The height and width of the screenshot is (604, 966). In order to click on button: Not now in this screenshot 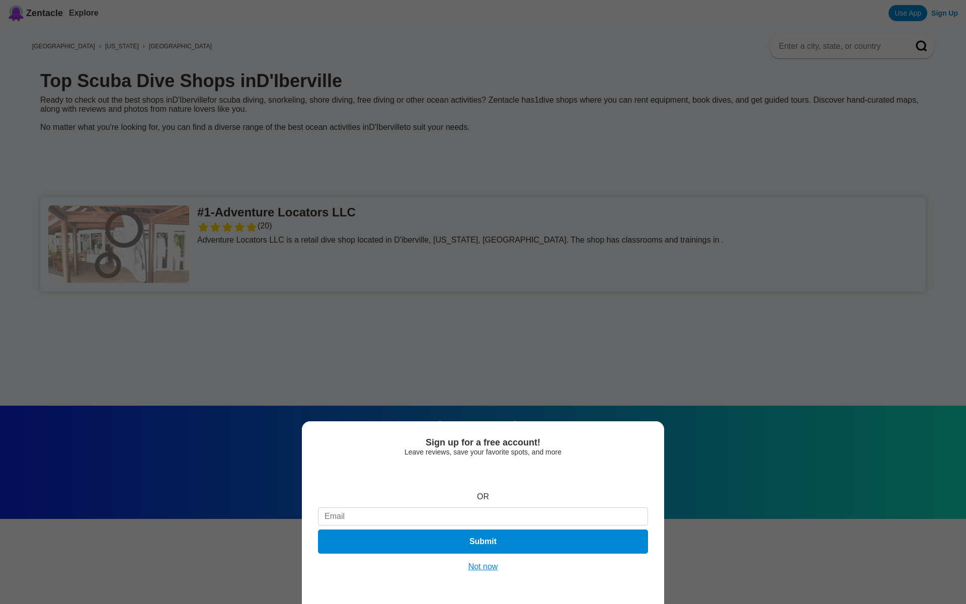, I will do `click(483, 566)`.